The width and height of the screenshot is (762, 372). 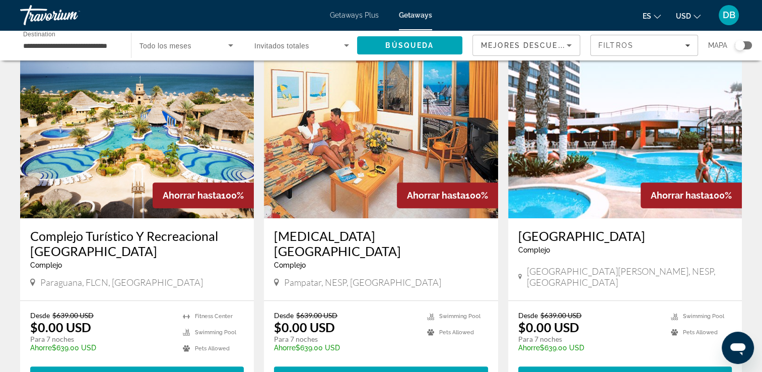 I want to click on a: Hotel Lake Plaza, so click(x=625, y=138).